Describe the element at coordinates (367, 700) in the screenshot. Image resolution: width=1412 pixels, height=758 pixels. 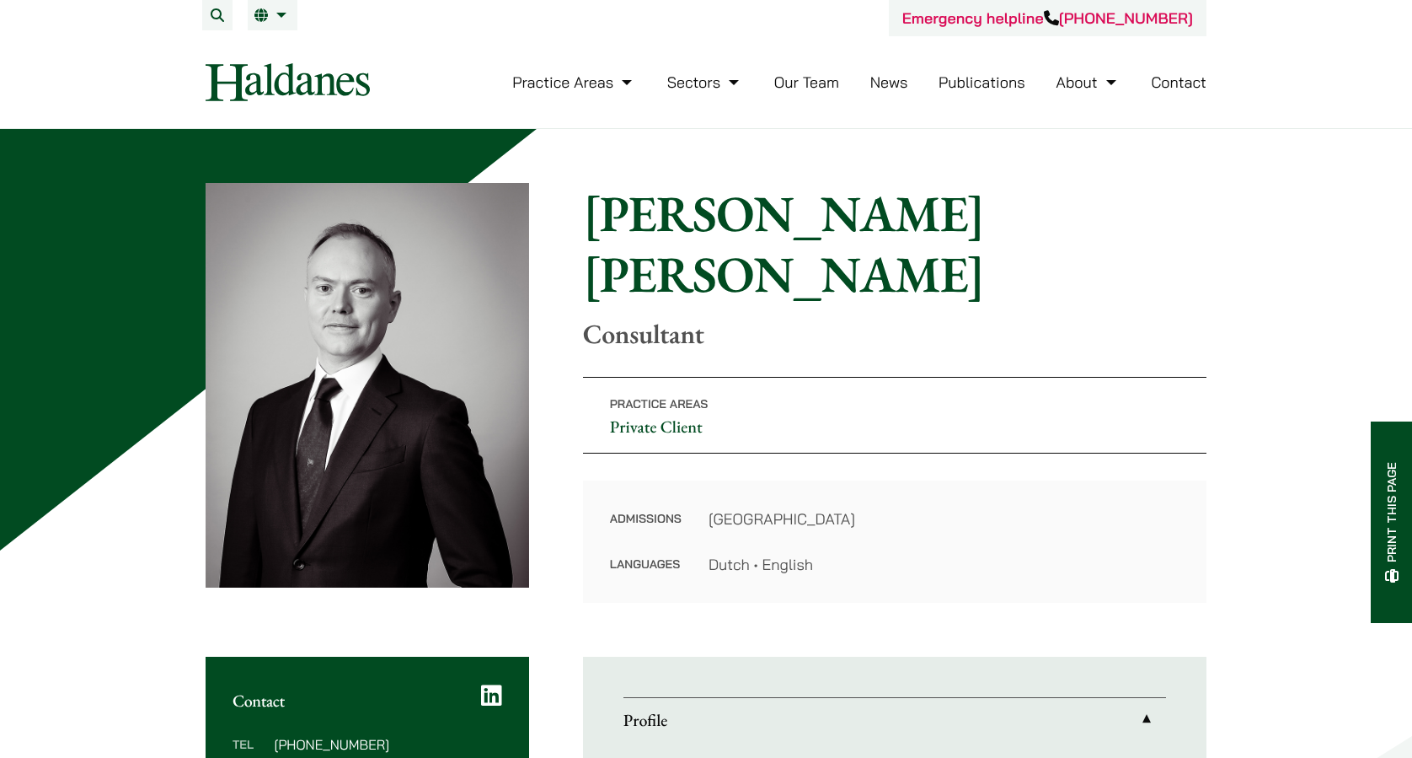
I see `h2: Contact` at that location.